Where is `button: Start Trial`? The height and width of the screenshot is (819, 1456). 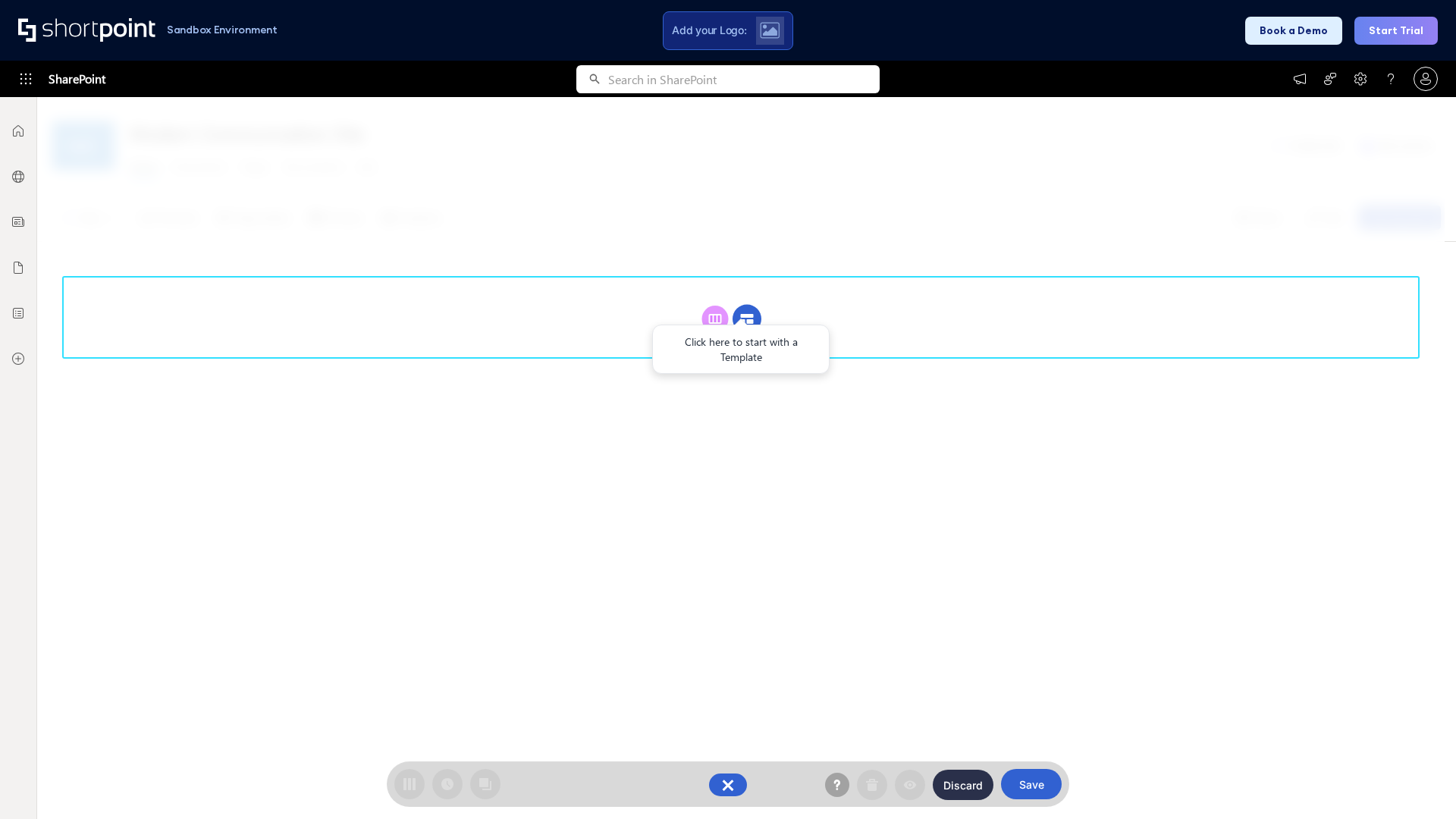
button: Start Trial is located at coordinates (1396, 31).